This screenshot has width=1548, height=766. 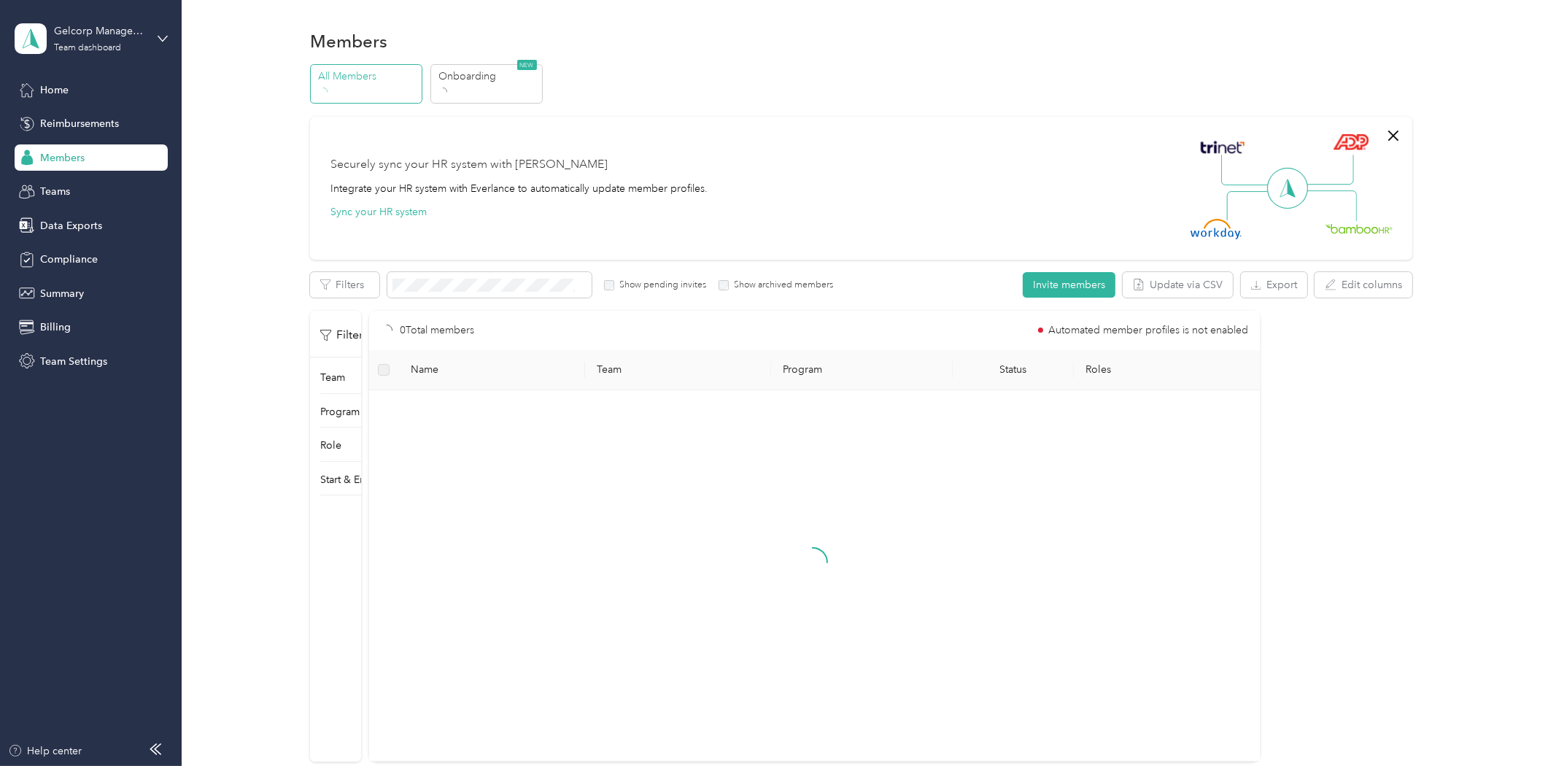 I want to click on span: Home, so click(x=54, y=90).